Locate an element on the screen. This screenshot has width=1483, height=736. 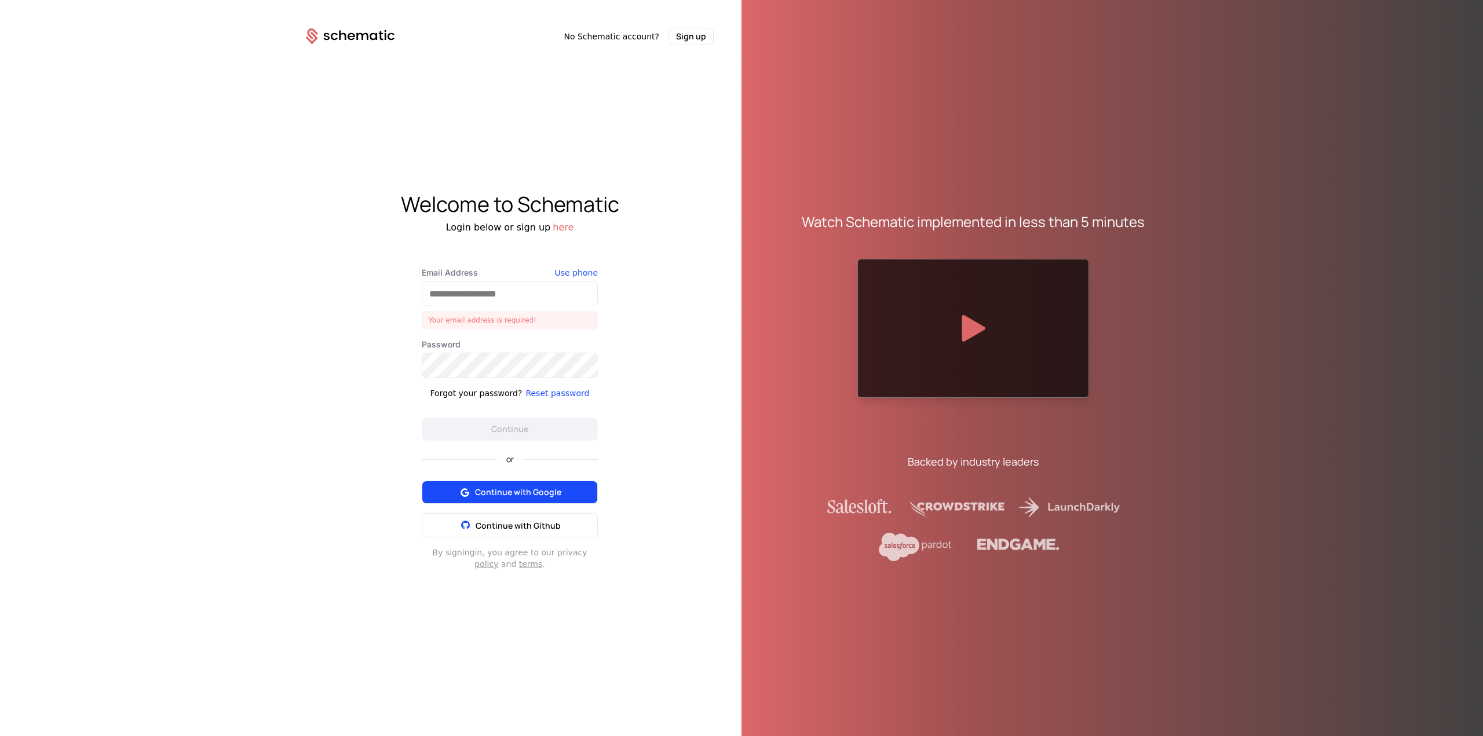
div: Backed by industry leaders is located at coordinates (973, 462).